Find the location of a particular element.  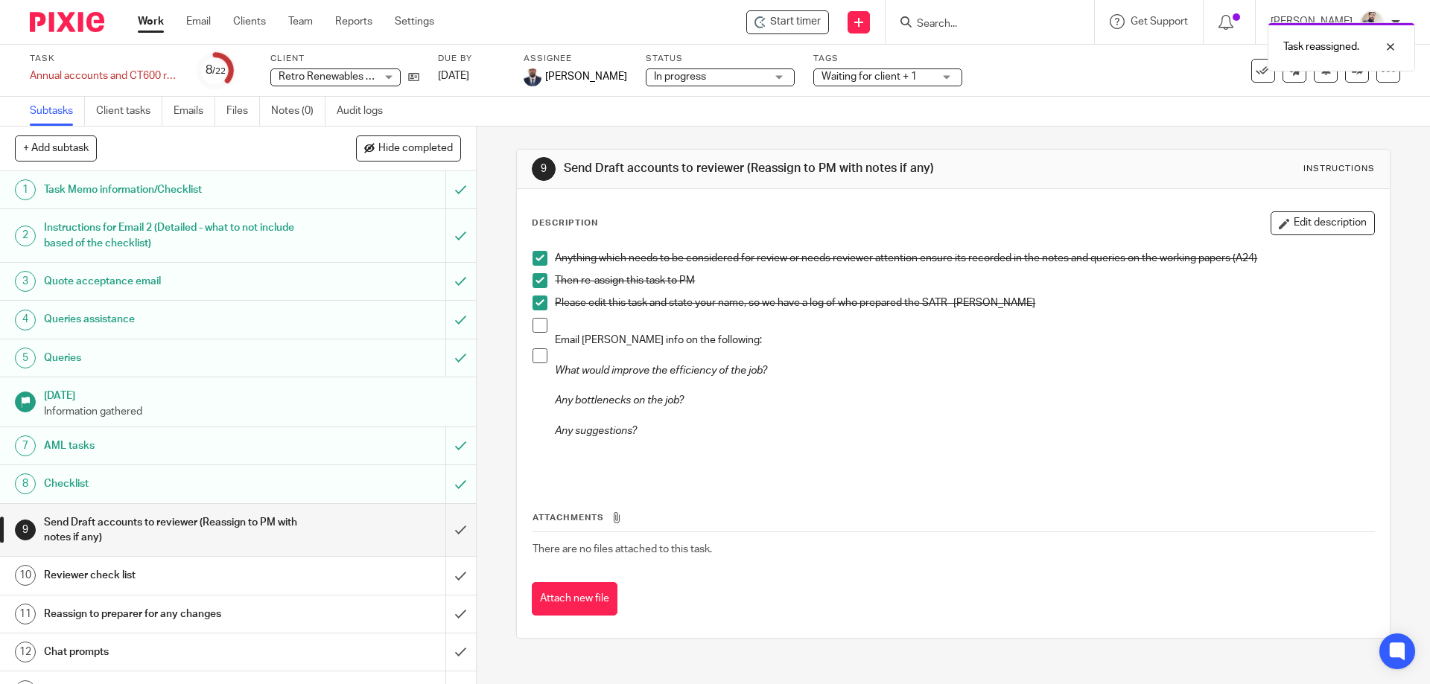

button: Attach new file is located at coordinates (574, 599).